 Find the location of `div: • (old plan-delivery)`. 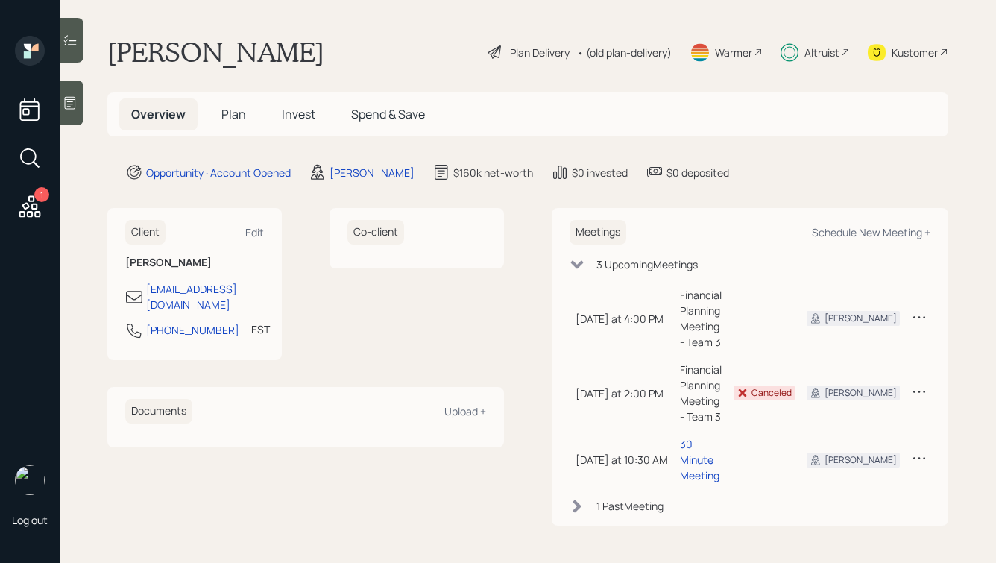

div: • (old plan-delivery) is located at coordinates (624, 52).